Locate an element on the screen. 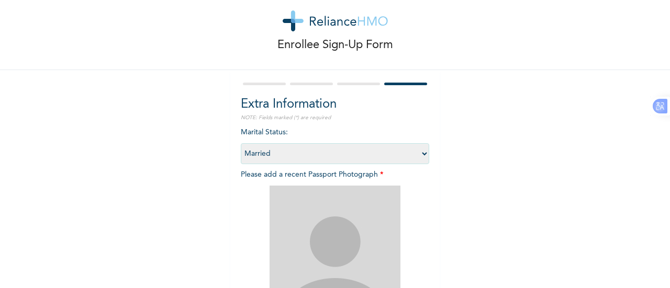  p: Enrollee Sign-Up Form is located at coordinates (335, 45).